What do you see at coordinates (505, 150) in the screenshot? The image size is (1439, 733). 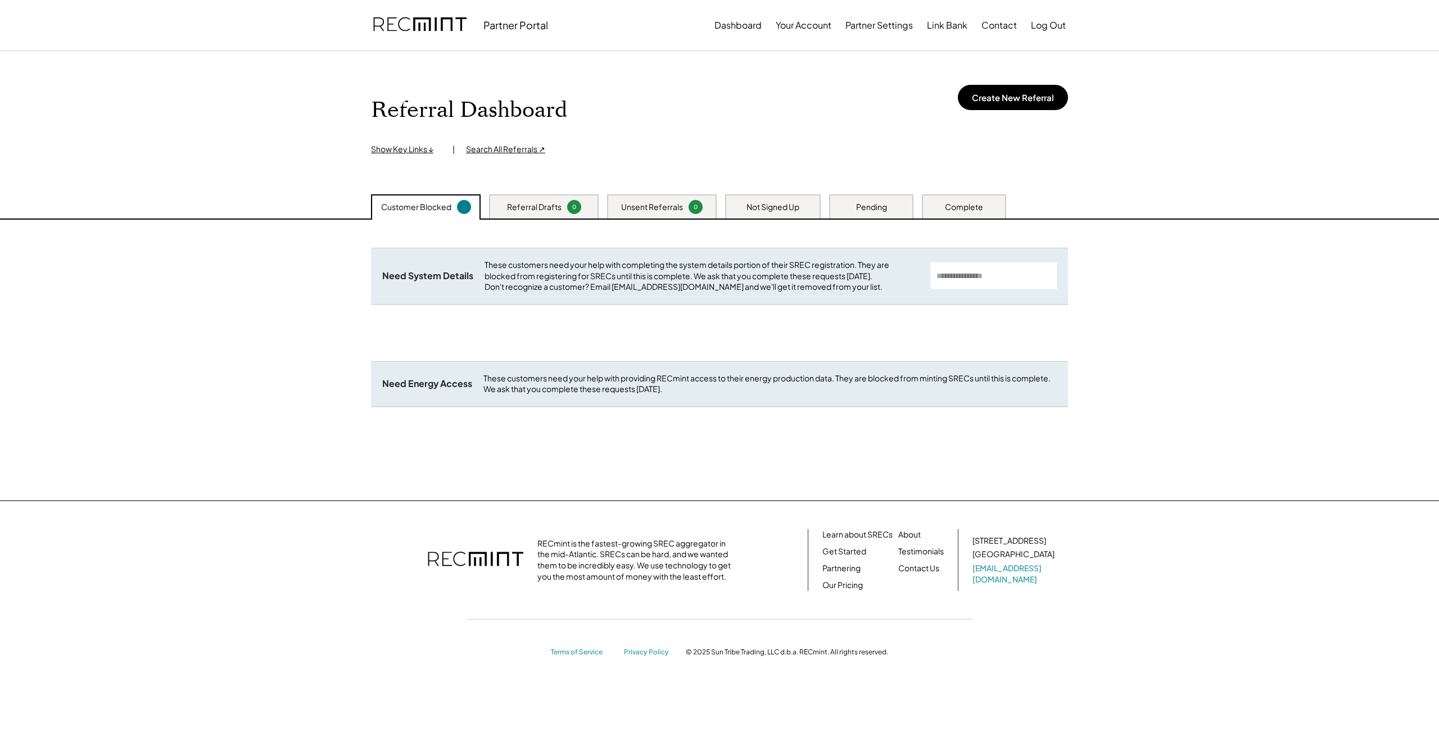 I see `div: Search All Referrals ↗` at bounding box center [505, 150].